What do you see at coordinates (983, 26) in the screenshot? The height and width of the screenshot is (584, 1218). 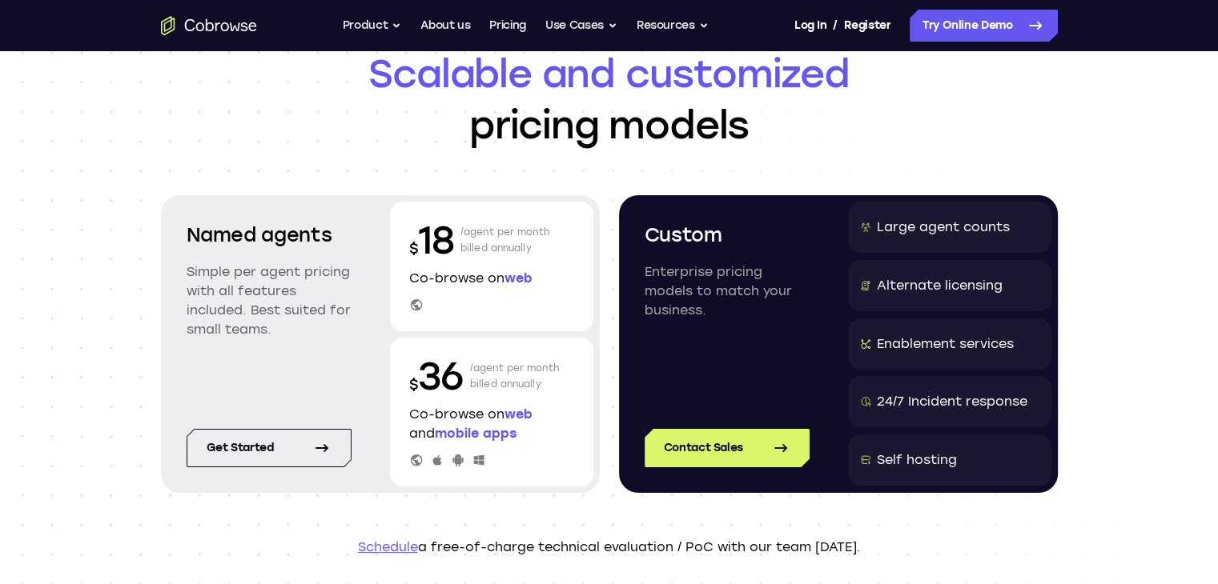 I see `a: Try Online Demo` at bounding box center [983, 26].